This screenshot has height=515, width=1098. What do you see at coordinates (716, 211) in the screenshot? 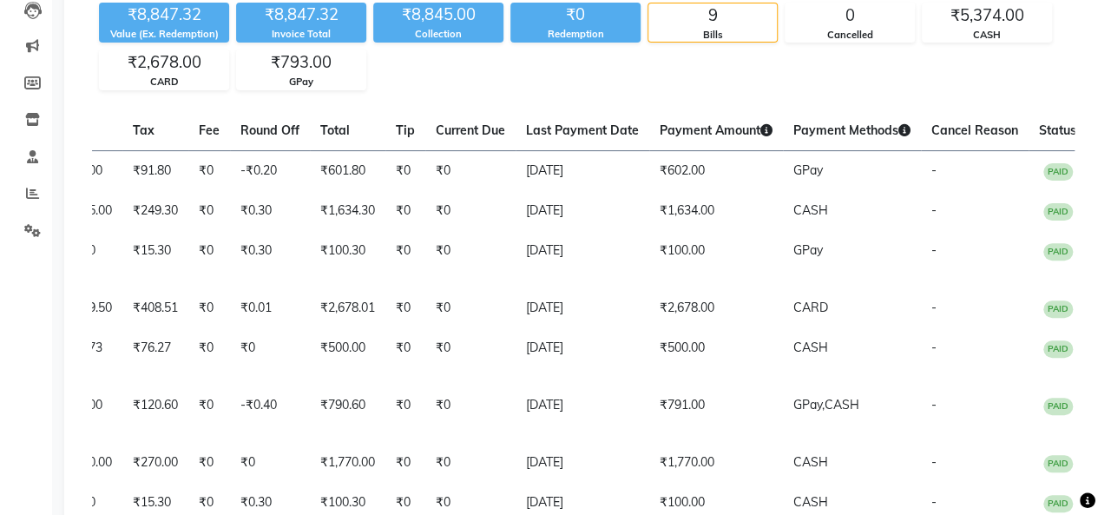
I see `td: ₹1,634.00` at bounding box center [716, 211].